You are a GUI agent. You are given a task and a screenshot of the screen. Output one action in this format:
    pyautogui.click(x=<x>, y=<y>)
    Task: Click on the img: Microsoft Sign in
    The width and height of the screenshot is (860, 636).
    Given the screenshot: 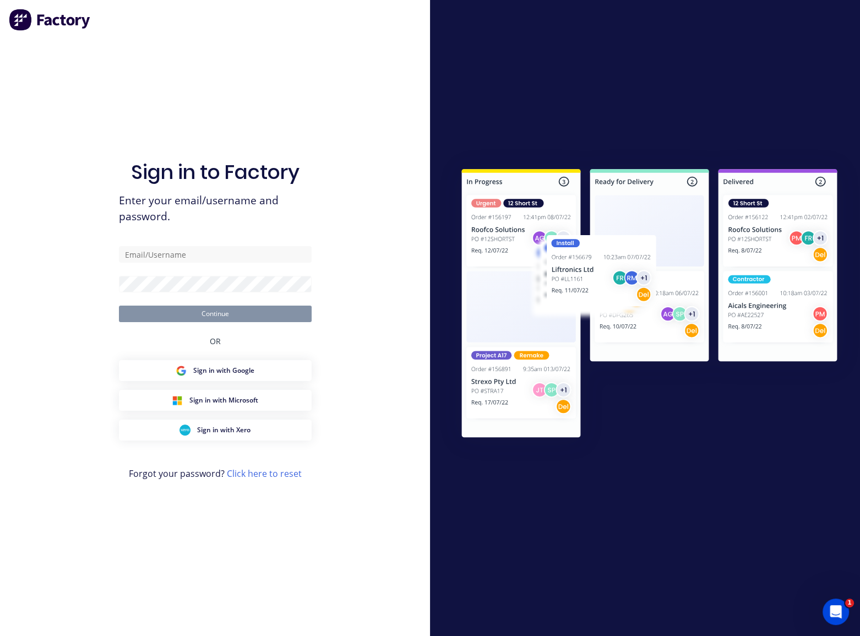 What is the action you would take?
    pyautogui.click(x=177, y=400)
    